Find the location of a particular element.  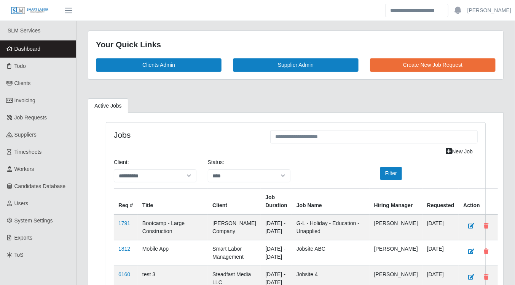

a: 1791 is located at coordinates (124, 223).